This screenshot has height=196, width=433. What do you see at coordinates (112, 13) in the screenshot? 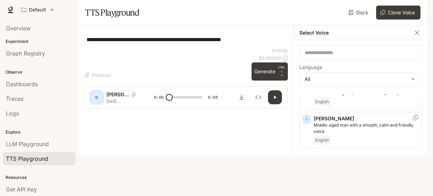
I see `h1: TTS Playground` at bounding box center [112, 13].